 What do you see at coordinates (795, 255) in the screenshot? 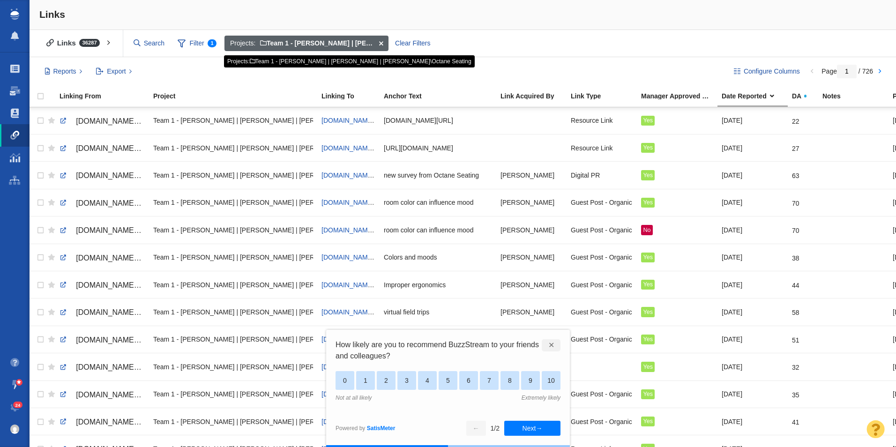
I see `div: 38` at bounding box center [795, 255].